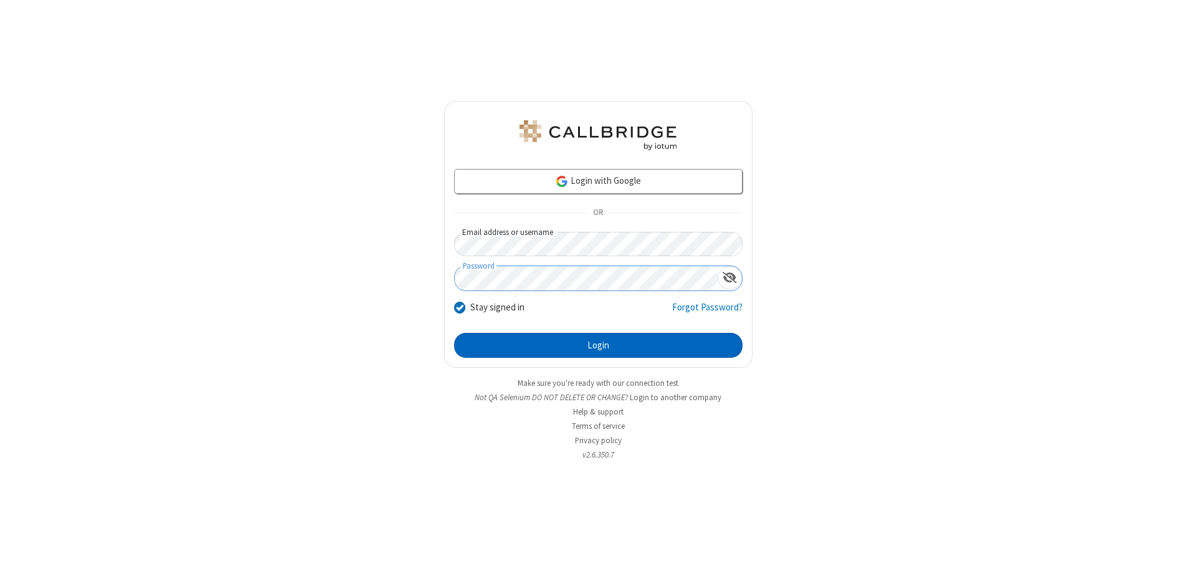 The width and height of the screenshot is (1196, 571). I want to click on a: Make sure you're ready with our connection test, so click(598, 383).